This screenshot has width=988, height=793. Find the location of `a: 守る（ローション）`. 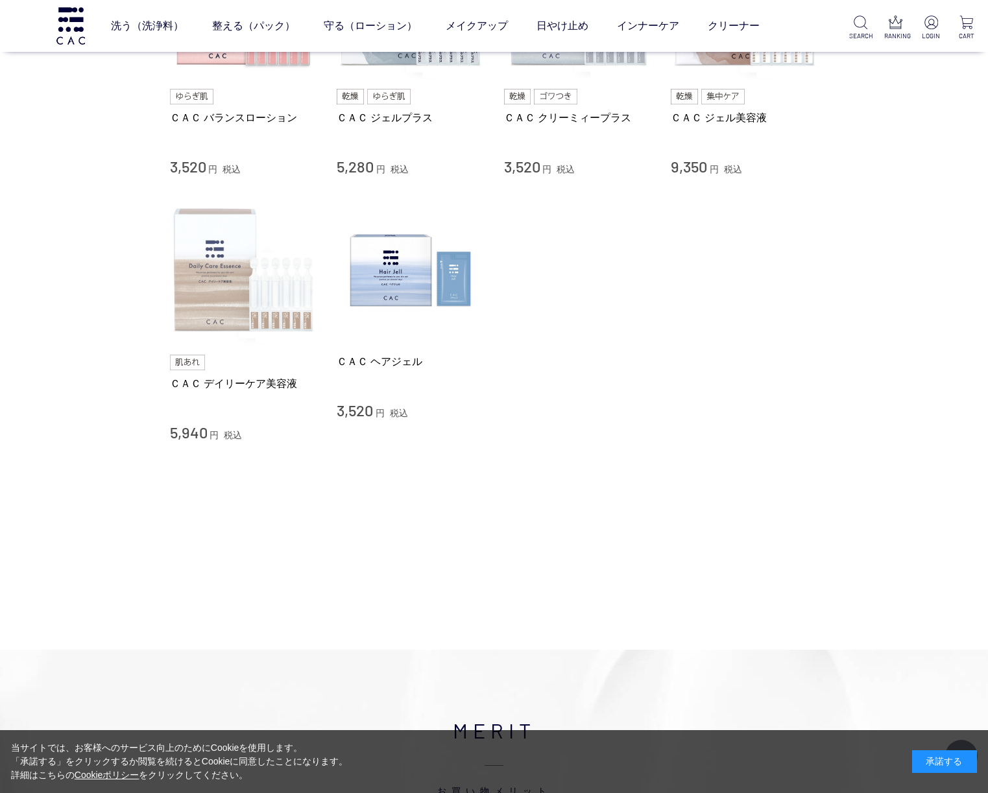

a: 守る（ローション） is located at coordinates (370, 26).